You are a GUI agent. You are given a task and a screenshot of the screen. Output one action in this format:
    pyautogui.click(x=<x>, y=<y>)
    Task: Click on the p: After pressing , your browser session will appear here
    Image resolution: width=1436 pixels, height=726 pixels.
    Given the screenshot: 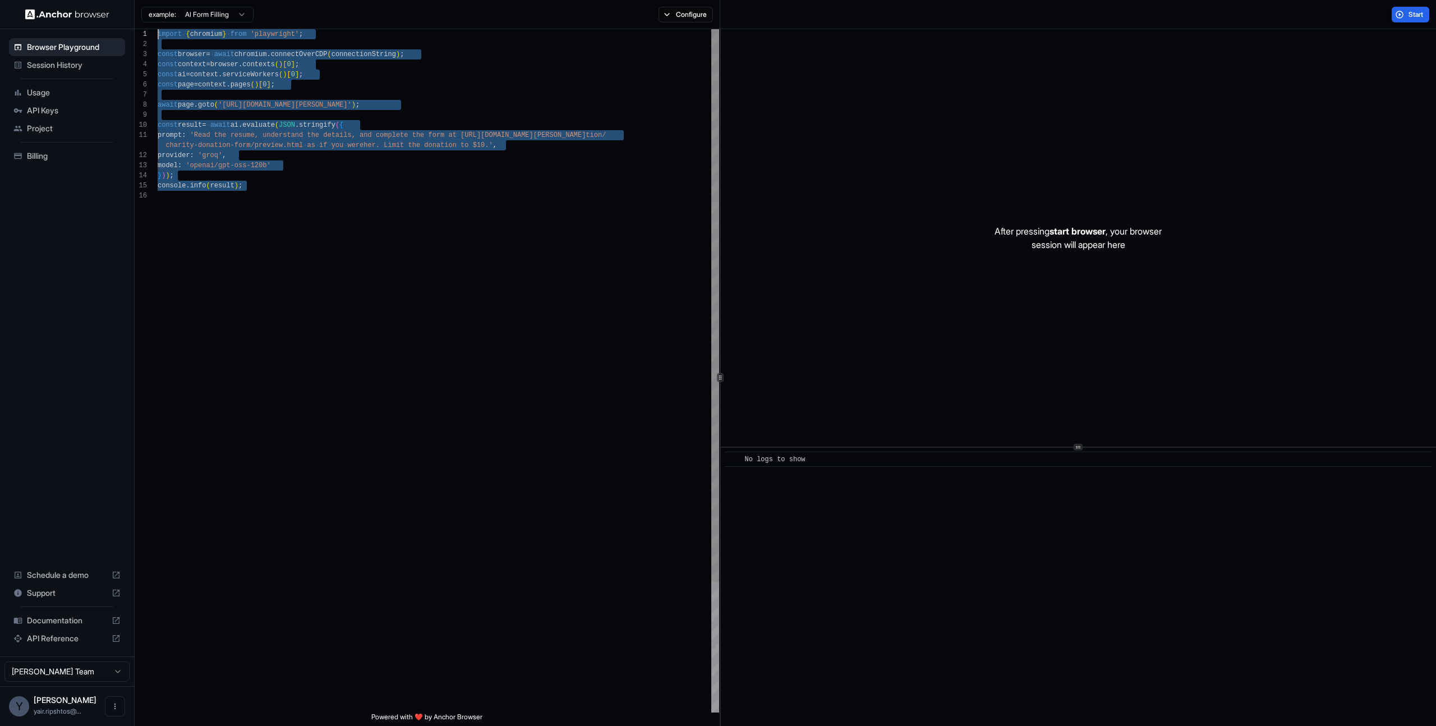 What is the action you would take?
    pyautogui.click(x=1078, y=238)
    